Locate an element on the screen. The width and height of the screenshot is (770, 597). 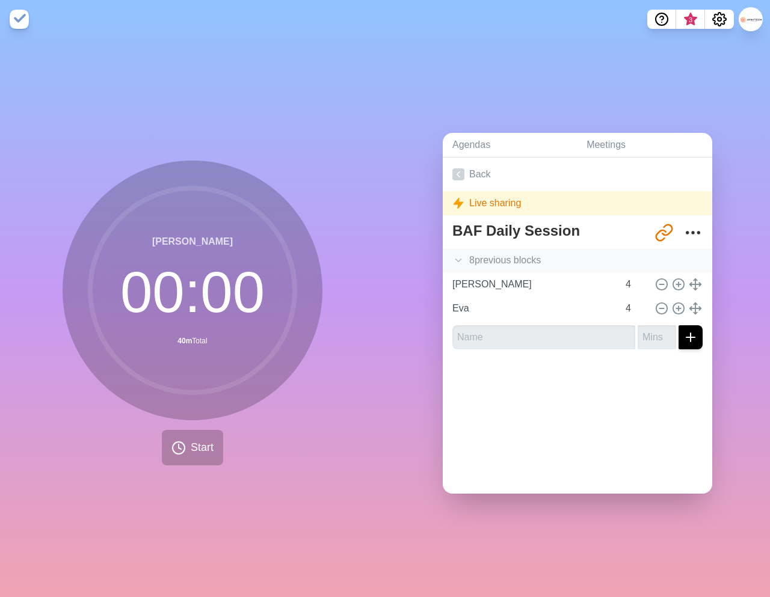
button: More is located at coordinates (693, 233).